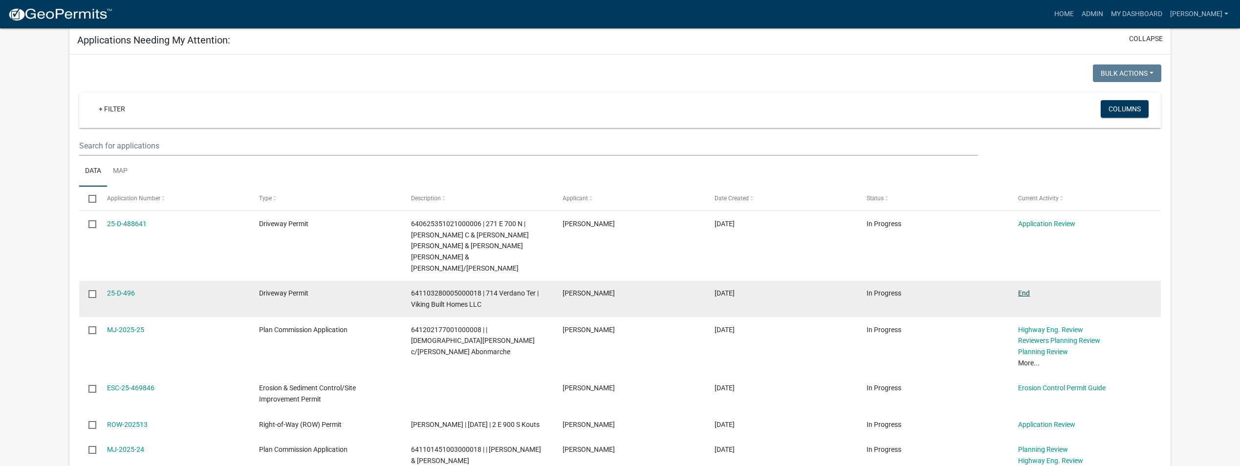 The image size is (1240, 466). Describe the element at coordinates (88, 198) in the screenshot. I see `datatable-header-cell: Select` at that location.